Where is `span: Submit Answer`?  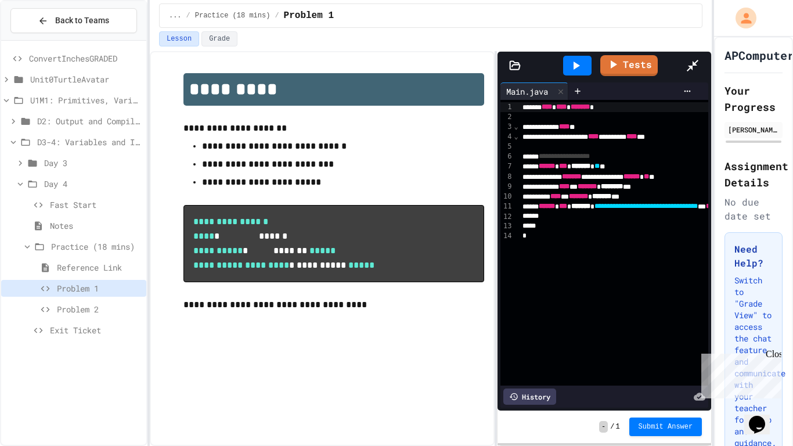
span: Submit Answer is located at coordinates (666, 426).